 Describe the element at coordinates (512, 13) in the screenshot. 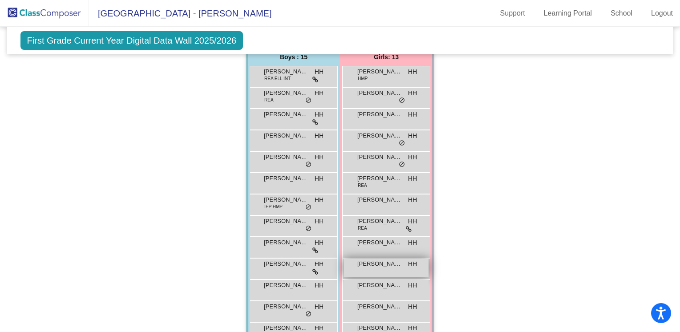

I see `a: Support` at that location.